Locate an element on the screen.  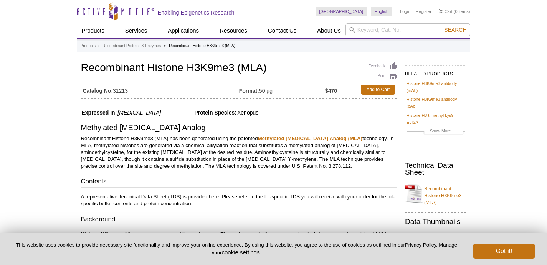
h3: Background is located at coordinates (239, 221).